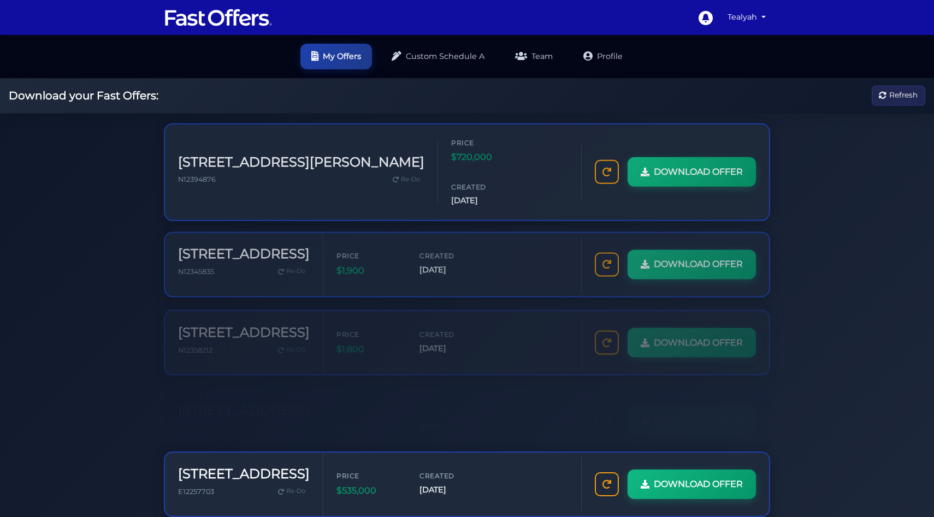  What do you see at coordinates (369, 417) in the screenshot?
I see `span: $3,650` at bounding box center [369, 417].